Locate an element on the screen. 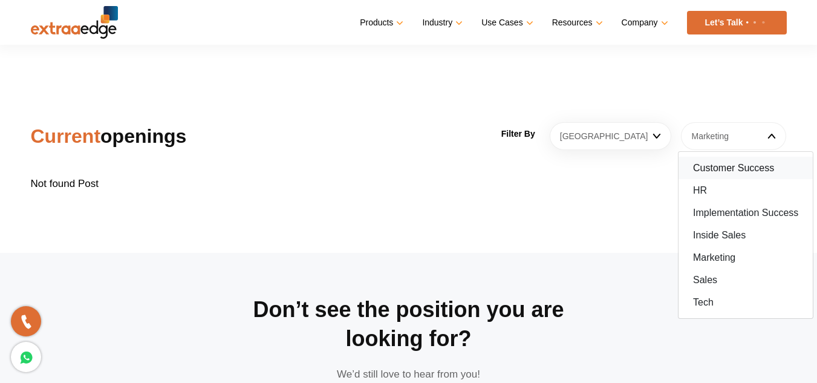 Image resolution: width=817 pixels, height=383 pixels. h2: Don’t see the position you are looking for? is located at coordinates (409, 324).